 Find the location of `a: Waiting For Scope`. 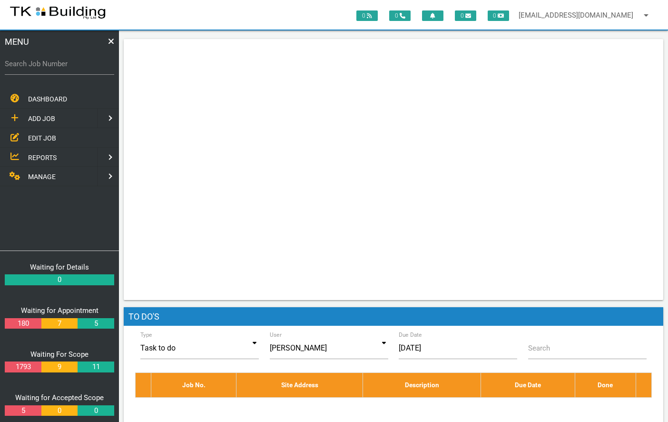

a: Waiting For Scope is located at coordinates (60, 354).